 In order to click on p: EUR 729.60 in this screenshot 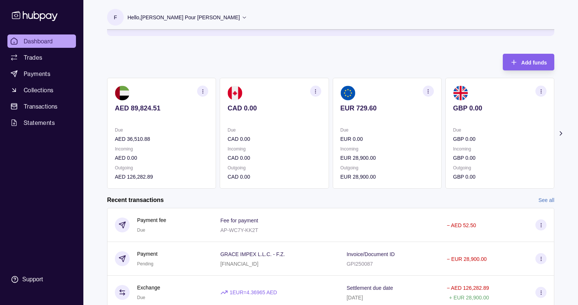, I will do `click(387, 108)`.